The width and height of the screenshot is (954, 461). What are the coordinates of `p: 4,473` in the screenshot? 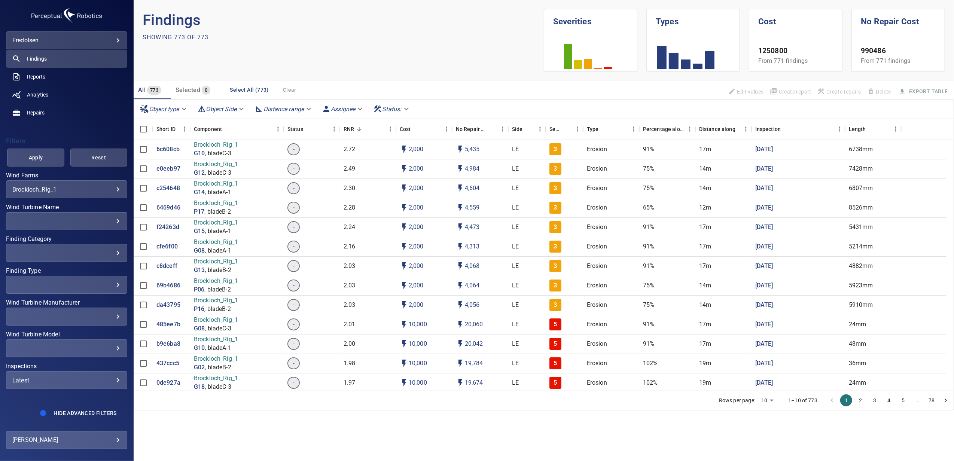 It's located at (472, 227).